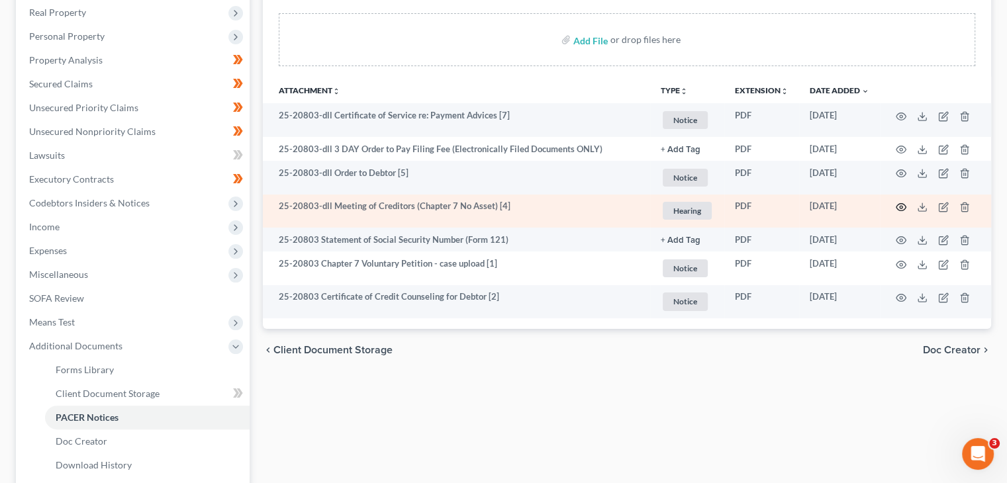 The width and height of the screenshot is (1007, 483). Describe the element at coordinates (309, 90) in the screenshot. I see `a: Attachmentunfold_more` at that location.